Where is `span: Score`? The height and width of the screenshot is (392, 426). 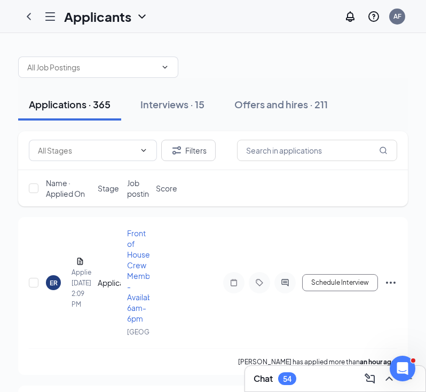
span: Score is located at coordinates (167, 188).